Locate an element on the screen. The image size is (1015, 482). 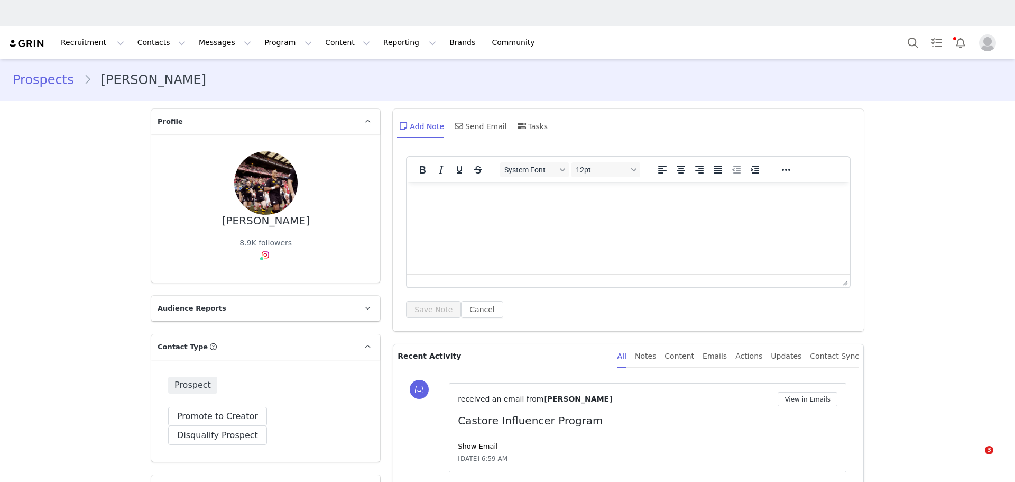
div: All is located at coordinates (622, 356).